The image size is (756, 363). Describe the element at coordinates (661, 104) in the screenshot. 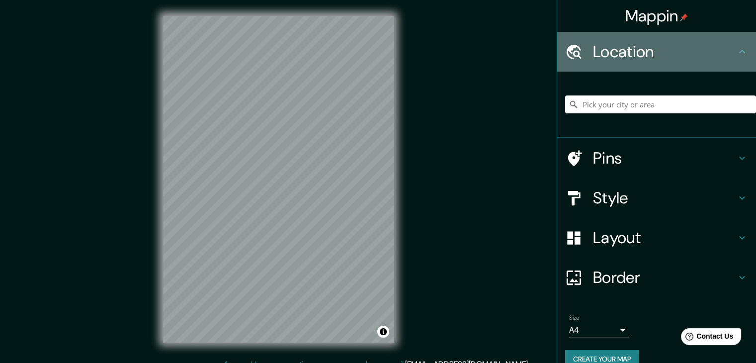

I see `input: Pick your city or area` at that location.